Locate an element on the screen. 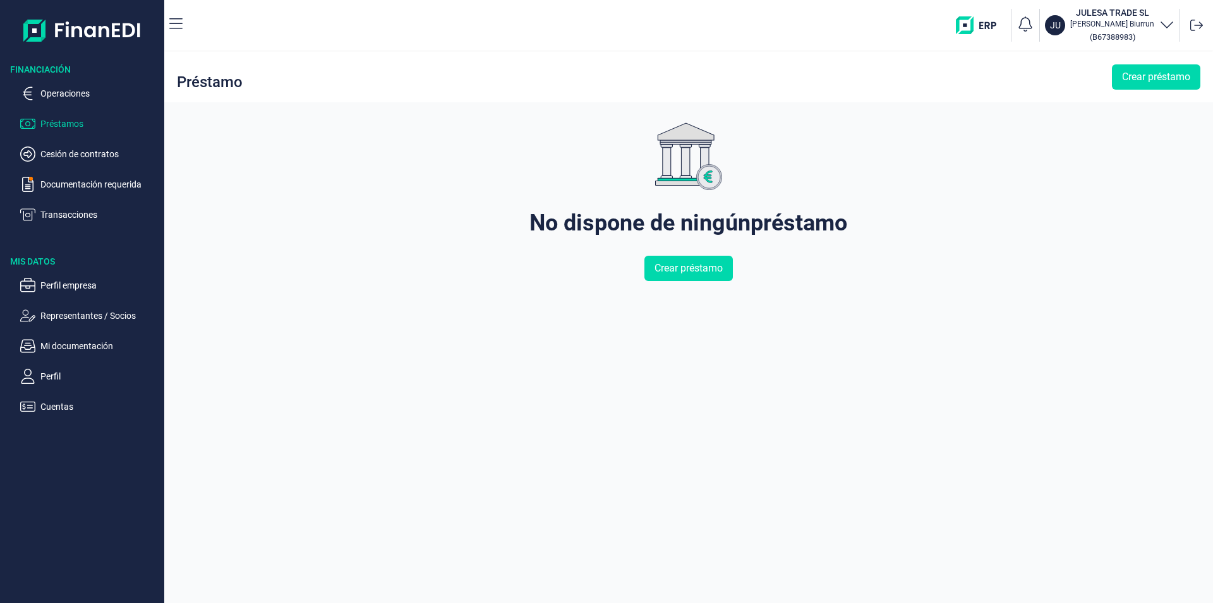 Image resolution: width=1213 pixels, height=603 pixels. button: Transacciones is located at coordinates (90, 215).